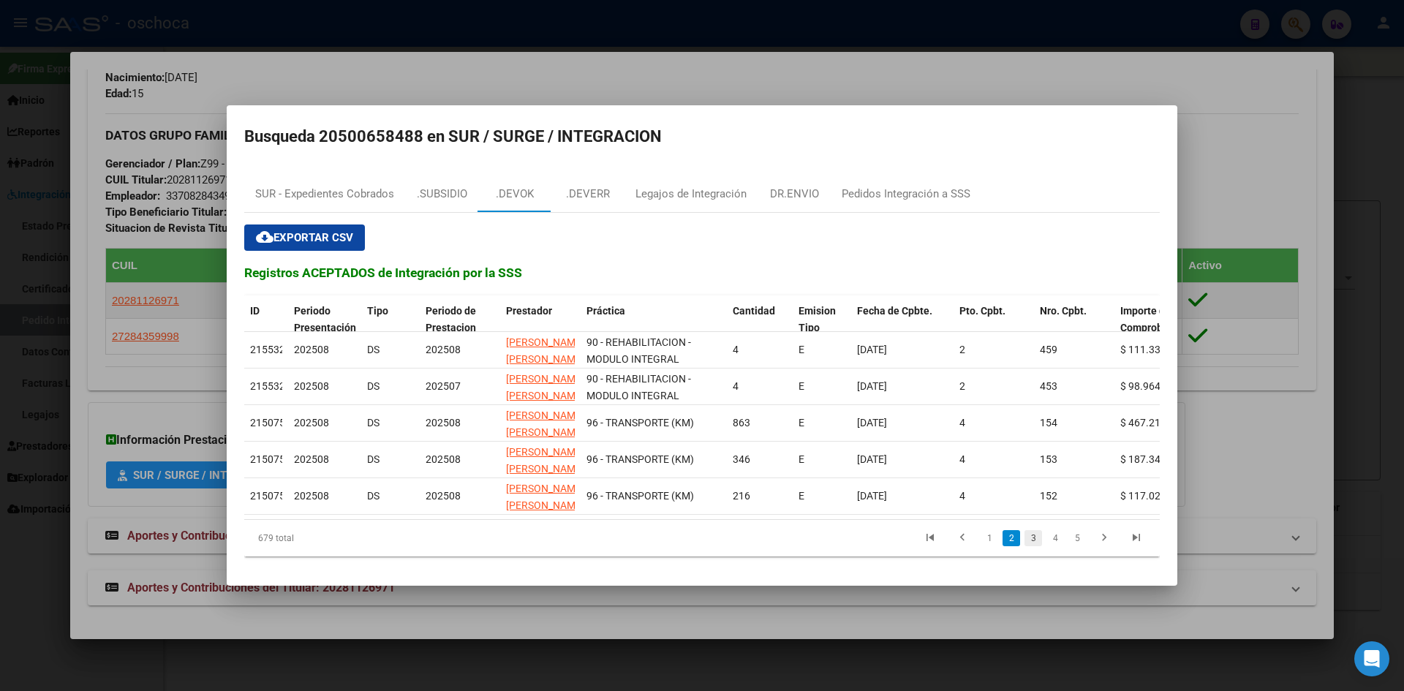  Describe the element at coordinates (1150, 496) in the screenshot. I see `span: $ 117.020,16` at that location.